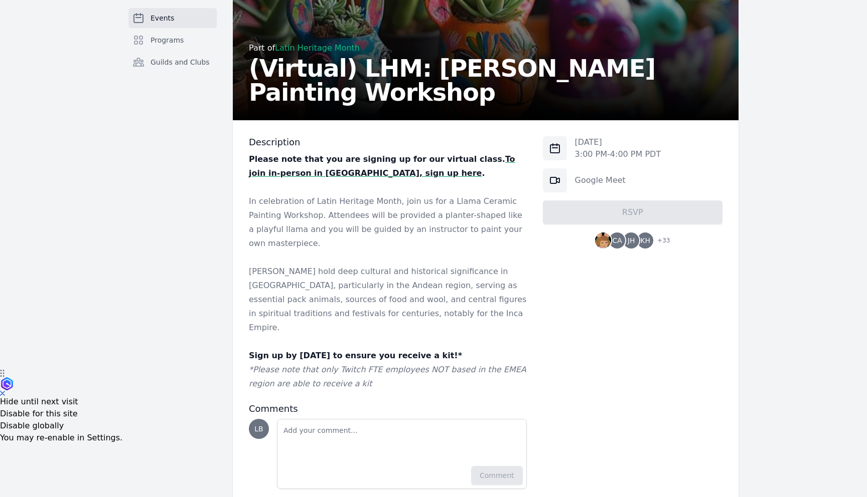  I want to click on a: Latin Heritage Month, so click(317, 48).